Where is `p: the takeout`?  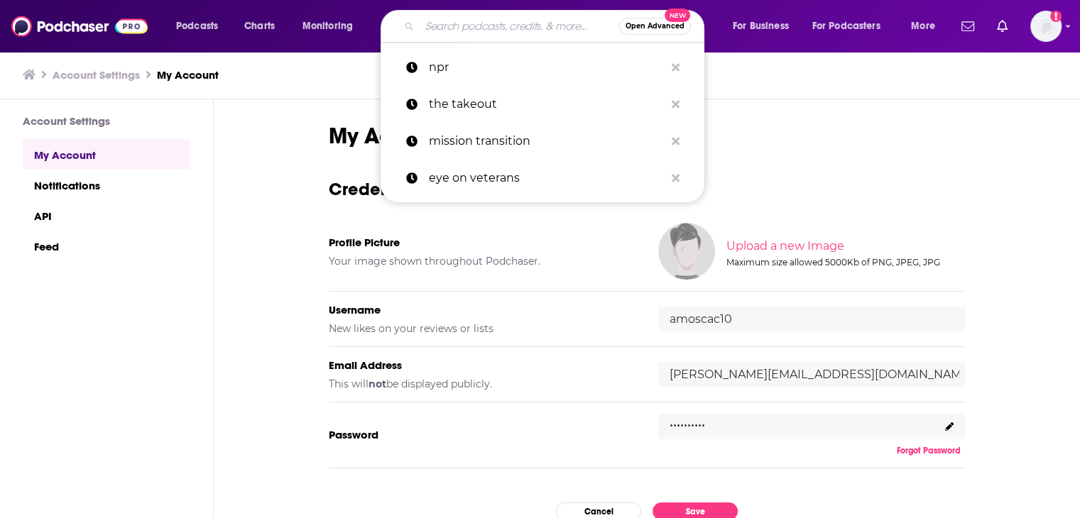
p: the takeout is located at coordinates (547, 104).